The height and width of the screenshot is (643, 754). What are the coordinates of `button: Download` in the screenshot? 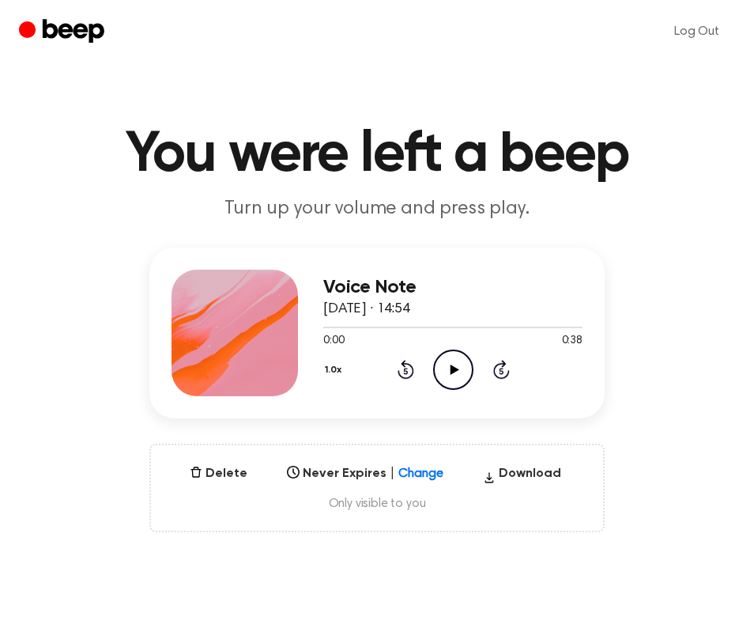 It's located at (522, 477).